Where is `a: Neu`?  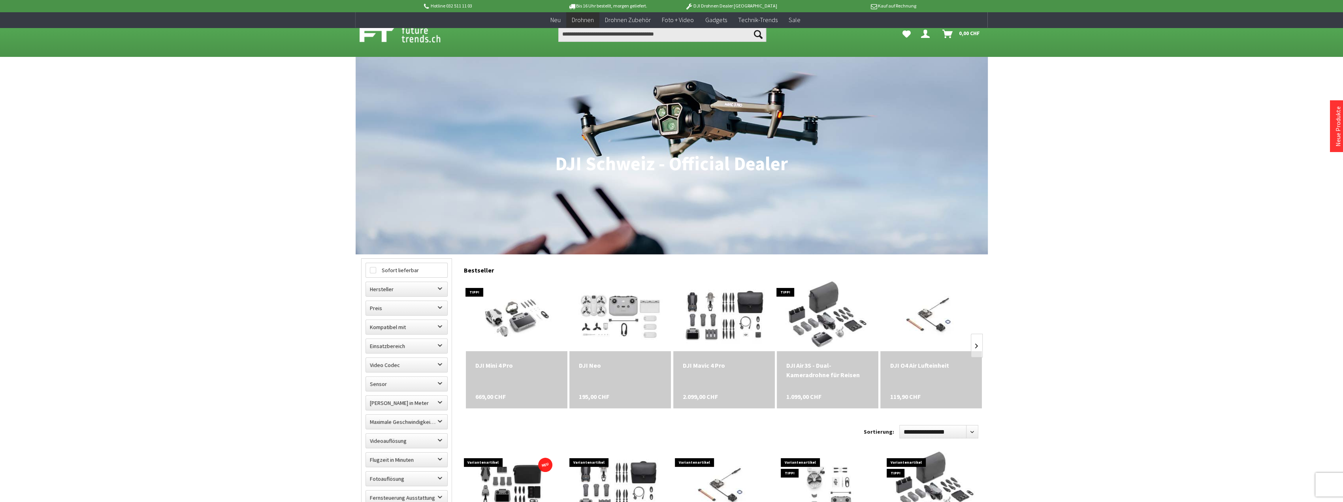
a: Neu is located at coordinates (555, 20).